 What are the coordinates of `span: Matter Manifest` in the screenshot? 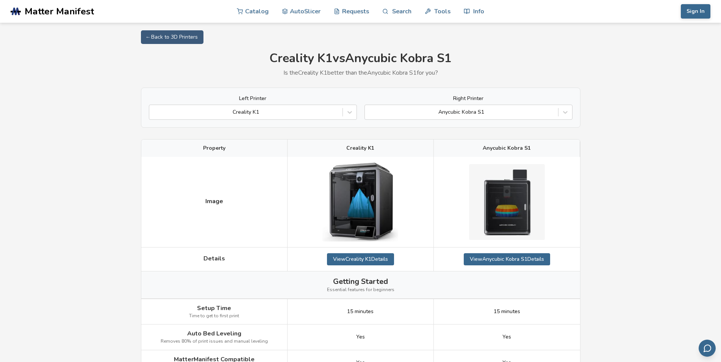 It's located at (59, 11).